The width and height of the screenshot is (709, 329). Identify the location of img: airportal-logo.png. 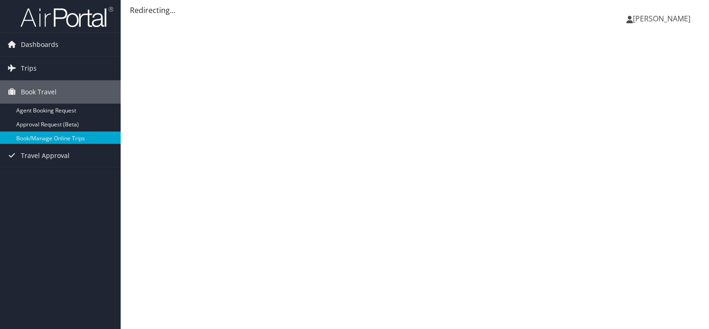
(67, 17).